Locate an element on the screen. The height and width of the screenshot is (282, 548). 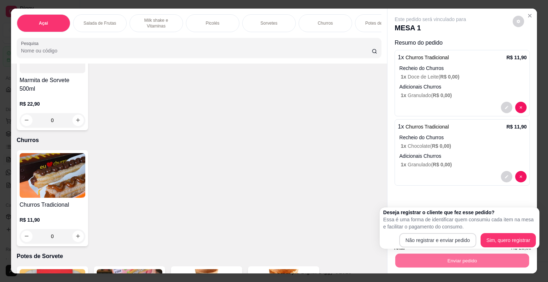
h4: Churros Tradicional is located at coordinates (52, 205).